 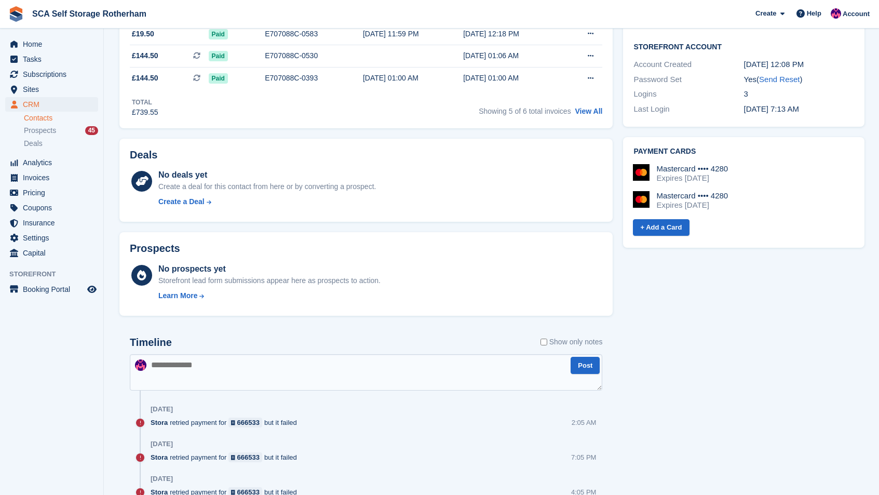 I want to click on span: Capital, so click(x=54, y=253).